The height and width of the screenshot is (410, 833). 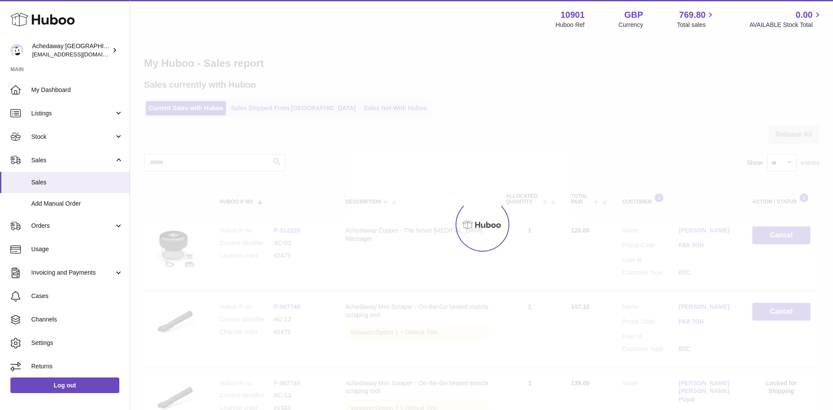 I want to click on span: 0.00, so click(x=804, y=15).